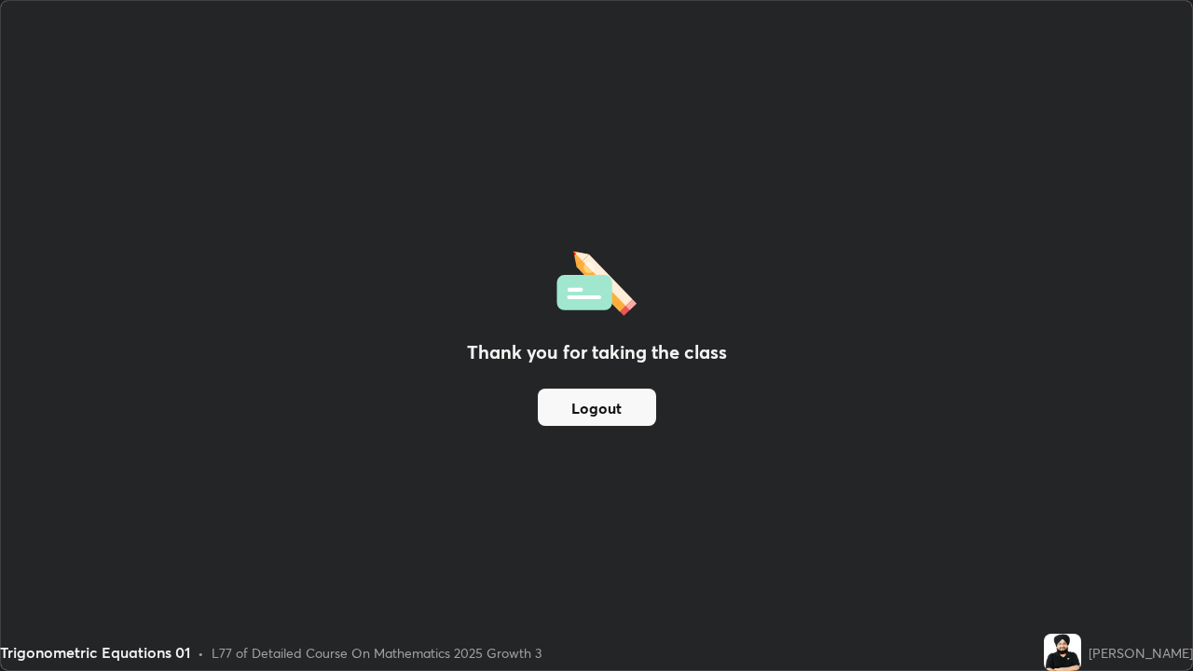 This screenshot has width=1193, height=671. What do you see at coordinates (377, 652) in the screenshot?
I see `div: L77 of Detailed Course On Mathematics 2025 Growth 3` at bounding box center [377, 652].